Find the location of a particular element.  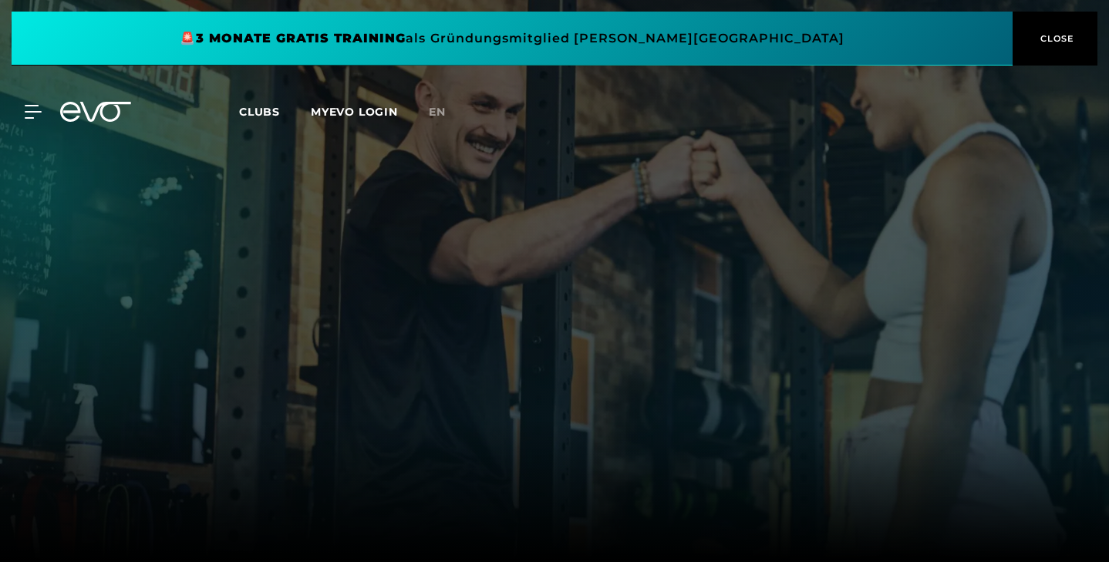

a: MYEVO LOGIN is located at coordinates (354, 112).